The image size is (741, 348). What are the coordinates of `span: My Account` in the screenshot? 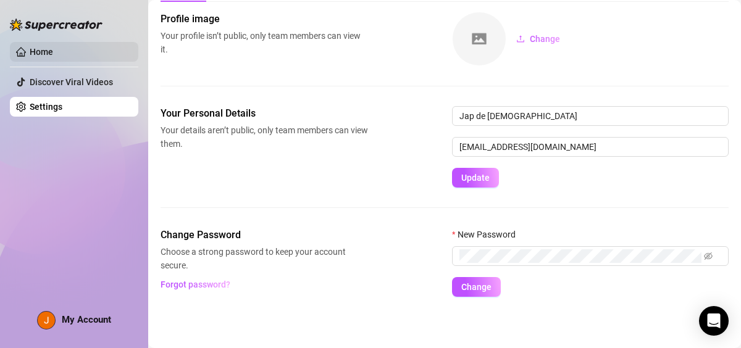 It's located at (86, 320).